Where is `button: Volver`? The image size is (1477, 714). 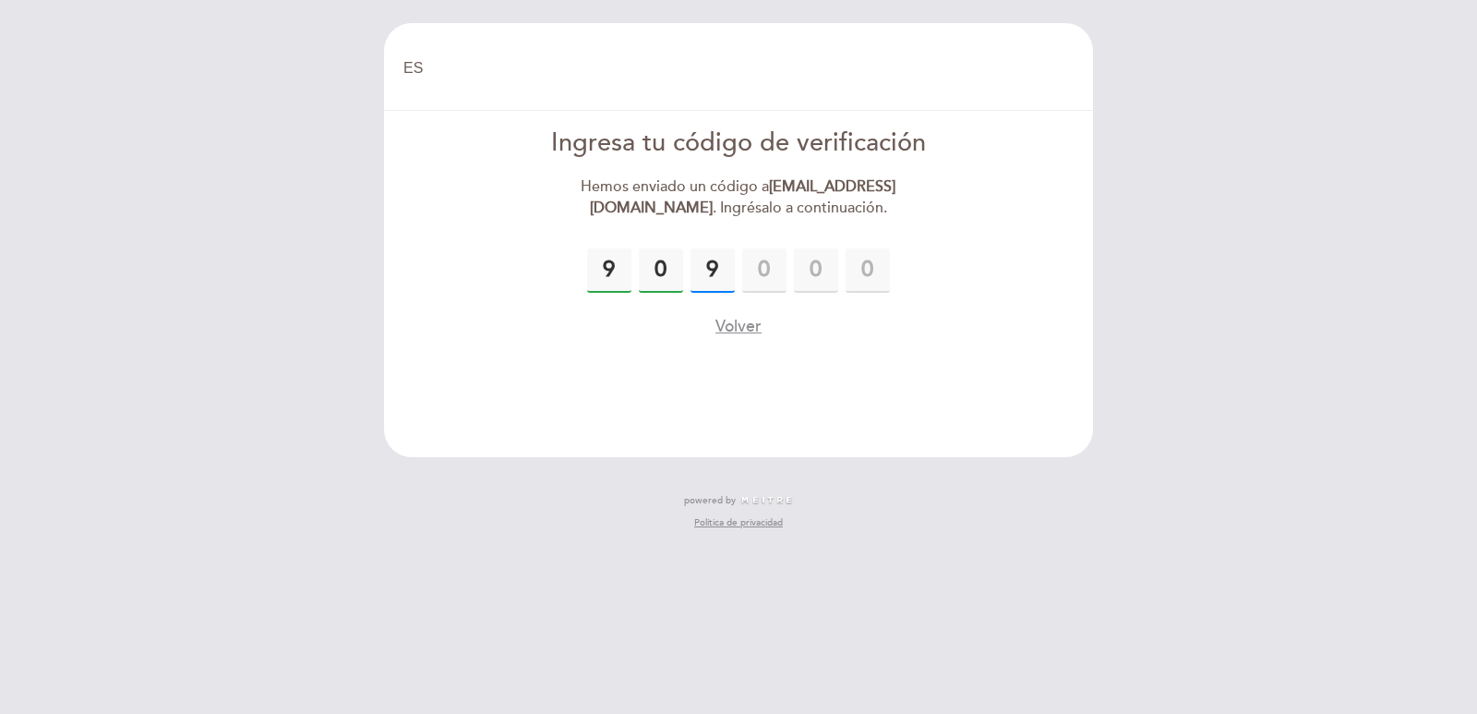 button: Volver is located at coordinates (738, 326).